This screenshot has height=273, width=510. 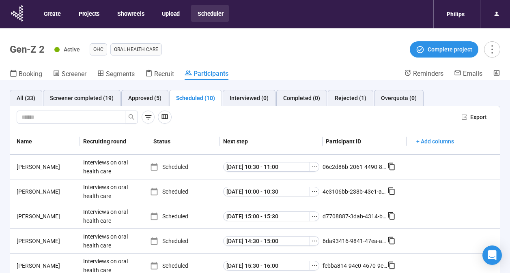 What do you see at coordinates (45, 142) in the screenshot?
I see `th: Name` at bounding box center [45, 142].